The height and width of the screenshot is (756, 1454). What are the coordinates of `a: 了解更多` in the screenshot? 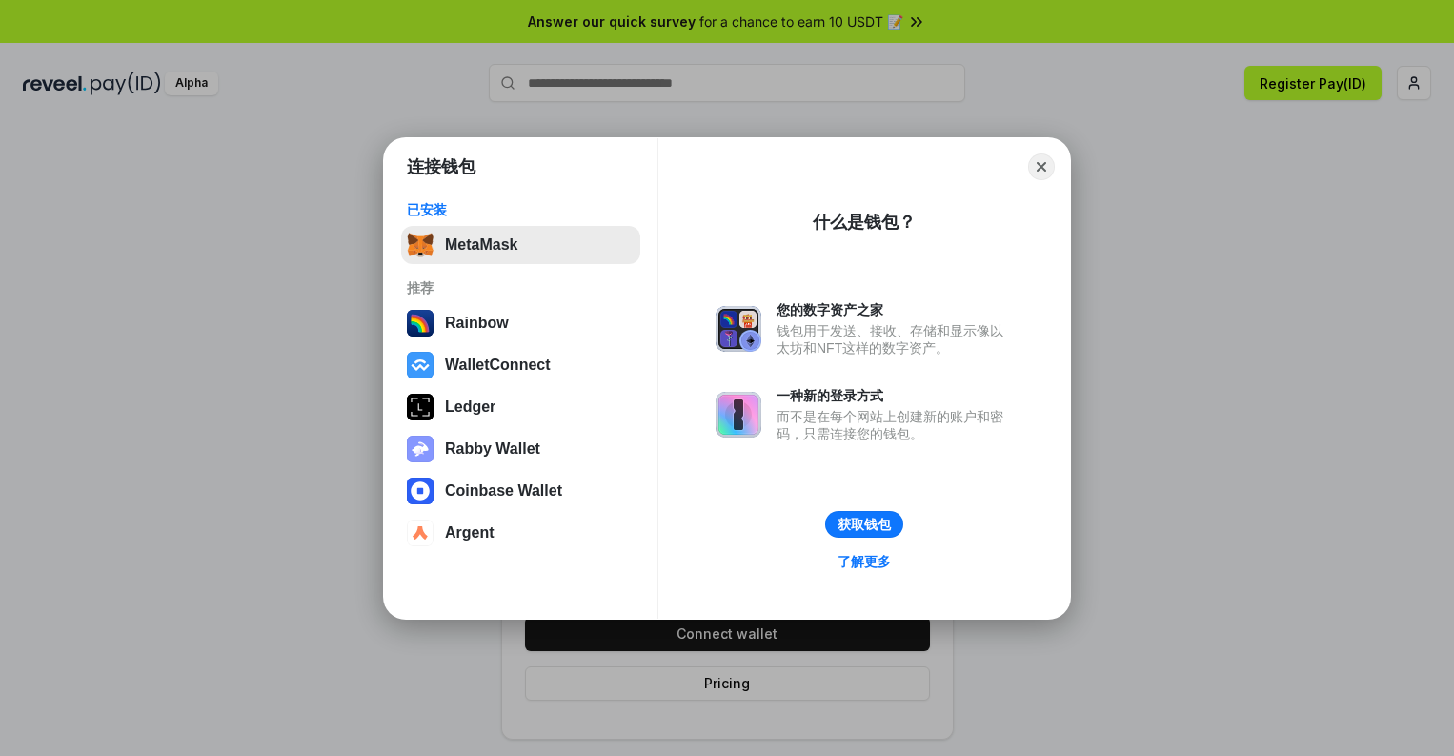 It's located at (864, 561).